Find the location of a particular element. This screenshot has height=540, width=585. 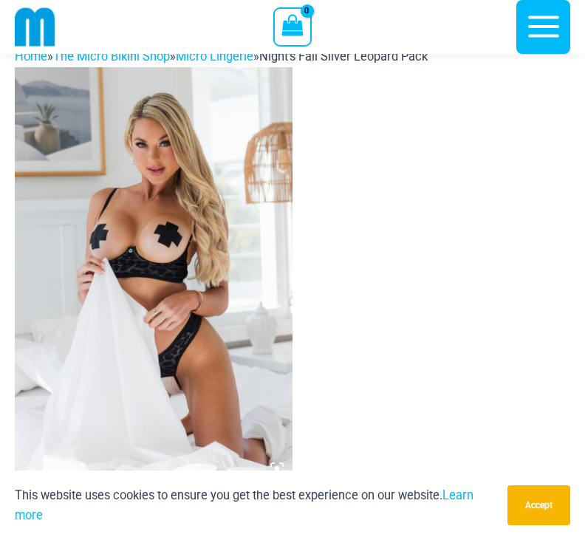

span: Night’s Fall Silver Leopard Pack is located at coordinates (344, 56).